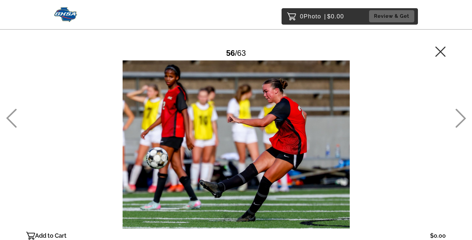  Describe the element at coordinates (392, 16) in the screenshot. I see `button: Review & Get` at that location.